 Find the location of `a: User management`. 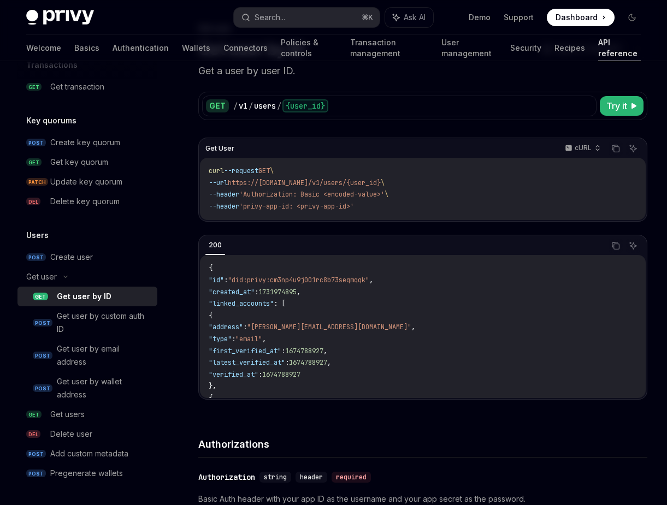

a: User management is located at coordinates (469, 48).